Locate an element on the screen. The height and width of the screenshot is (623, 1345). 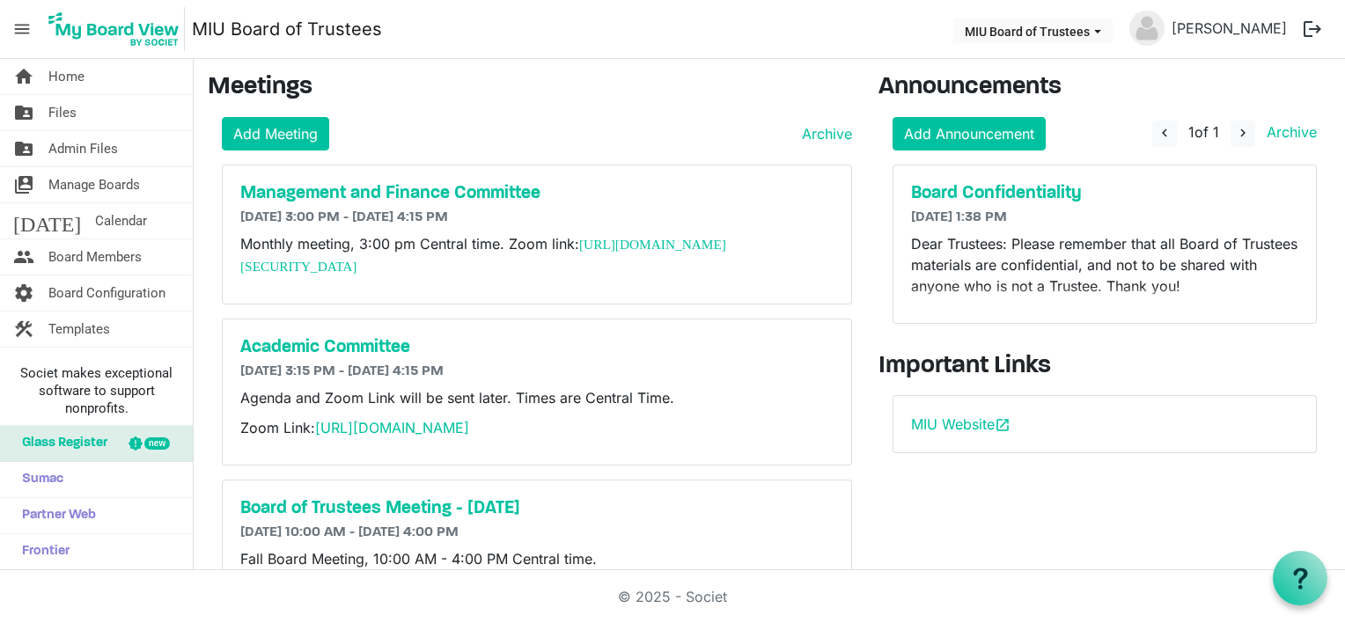
button: logout is located at coordinates (1313, 29).